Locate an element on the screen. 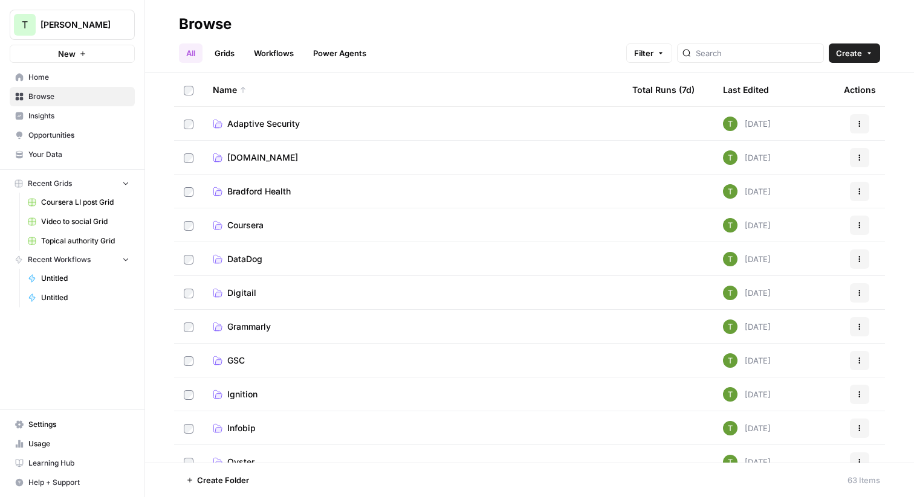 This screenshot has height=497, width=914. div: Actions is located at coordinates (859, 89).